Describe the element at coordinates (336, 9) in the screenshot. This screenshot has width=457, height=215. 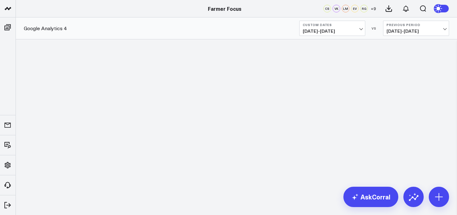
I see `div: VK` at that location.